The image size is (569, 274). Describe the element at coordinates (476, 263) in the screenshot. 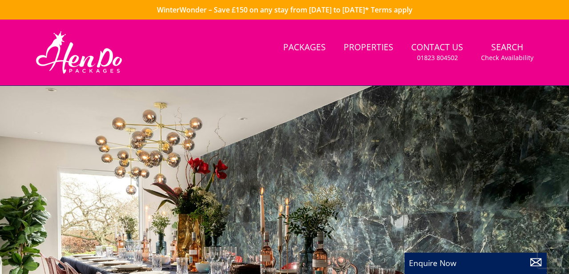

I see `p: Enquire Now` at that location.